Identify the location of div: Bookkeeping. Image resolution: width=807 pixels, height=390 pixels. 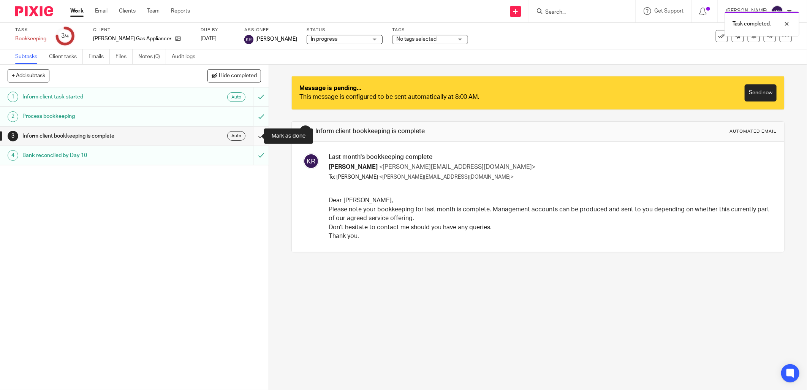
(31, 39).